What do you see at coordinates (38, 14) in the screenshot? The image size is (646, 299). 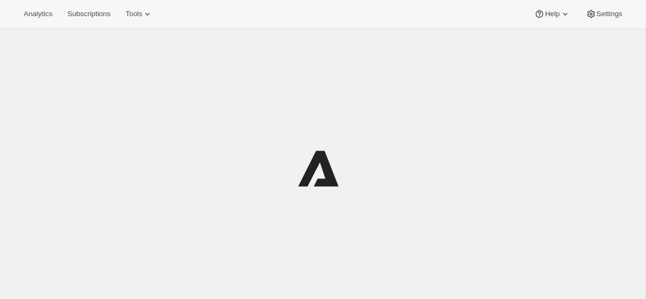 I see `span: Analytics` at bounding box center [38, 14].